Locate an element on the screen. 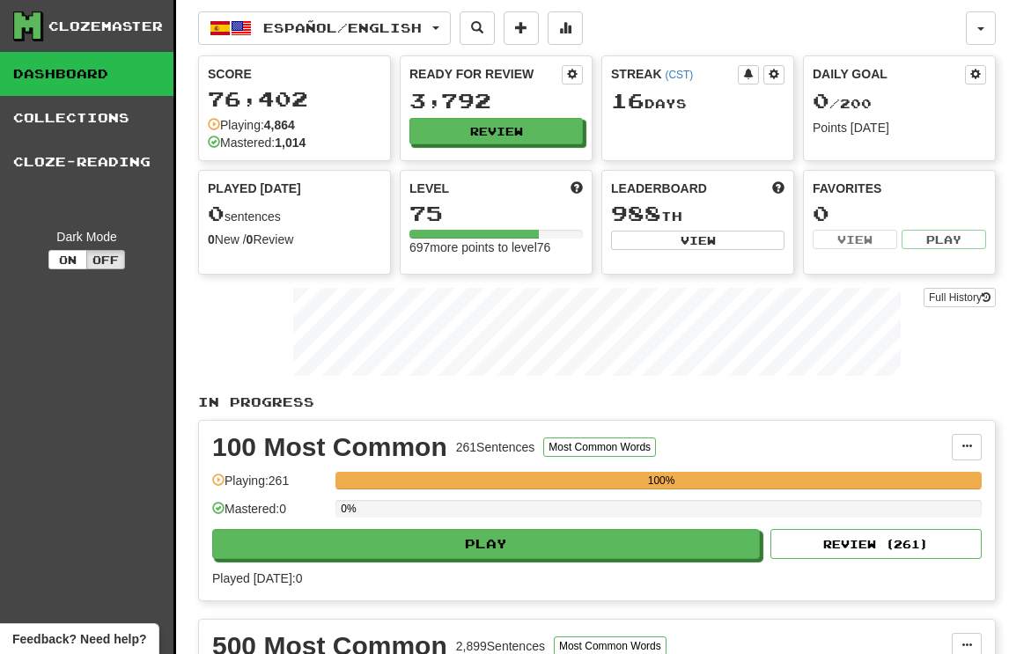 This screenshot has height=654, width=1009. div: Playing: 261 is located at coordinates (269, 486).